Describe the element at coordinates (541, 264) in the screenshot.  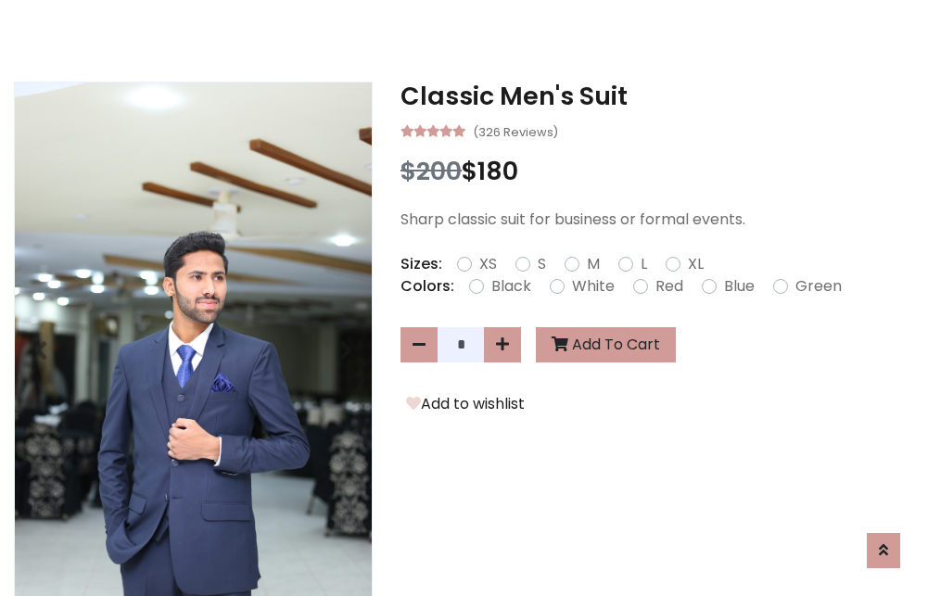
I see `label: S` at that location.